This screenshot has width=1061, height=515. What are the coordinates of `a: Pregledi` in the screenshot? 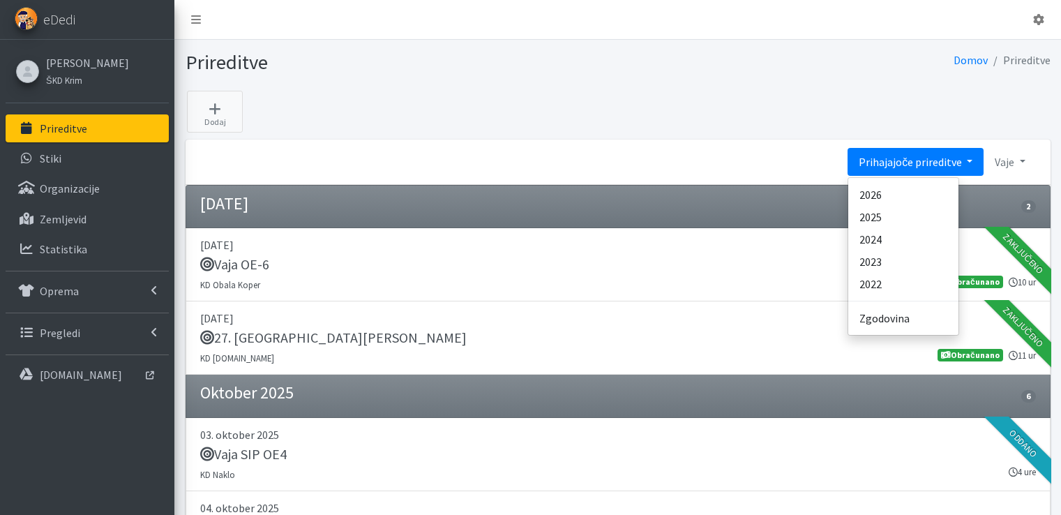 It's located at (87, 333).